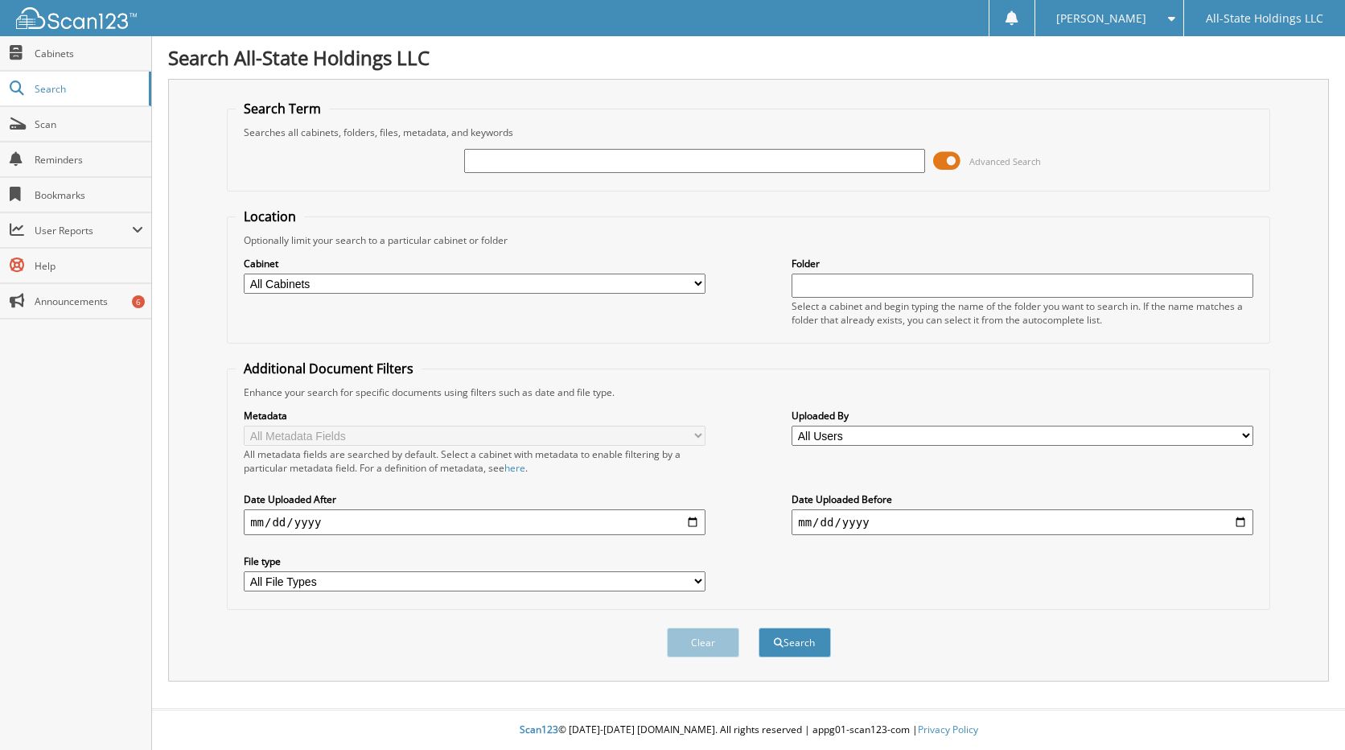 This screenshot has height=750, width=1345. I want to click on a: here, so click(515, 467).